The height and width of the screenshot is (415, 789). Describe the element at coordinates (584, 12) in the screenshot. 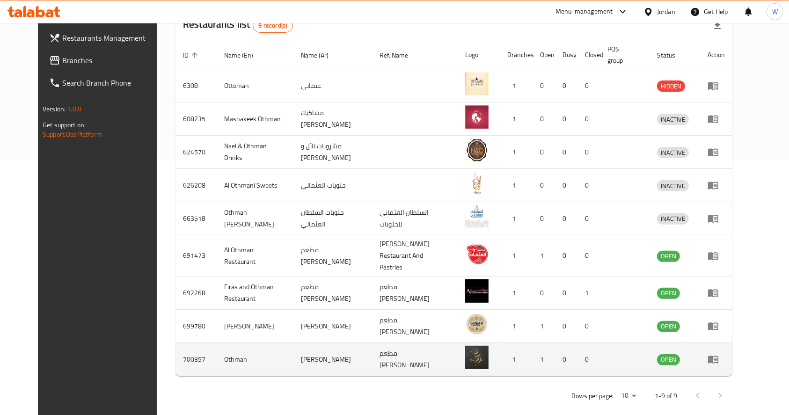

I see `div: Menu-management` at that location.